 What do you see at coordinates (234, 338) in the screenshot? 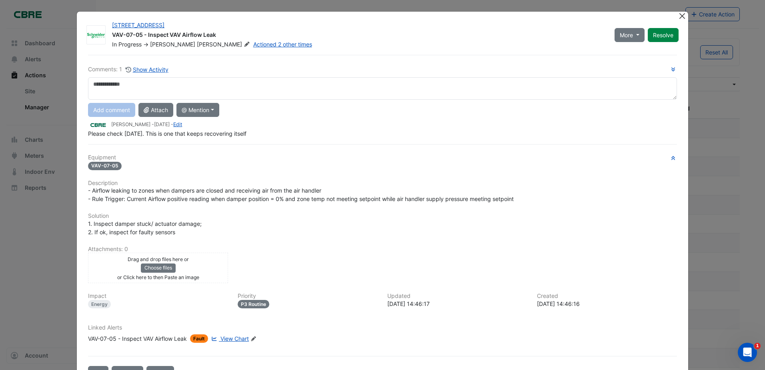
I see `span: View Chart` at bounding box center [234, 338].